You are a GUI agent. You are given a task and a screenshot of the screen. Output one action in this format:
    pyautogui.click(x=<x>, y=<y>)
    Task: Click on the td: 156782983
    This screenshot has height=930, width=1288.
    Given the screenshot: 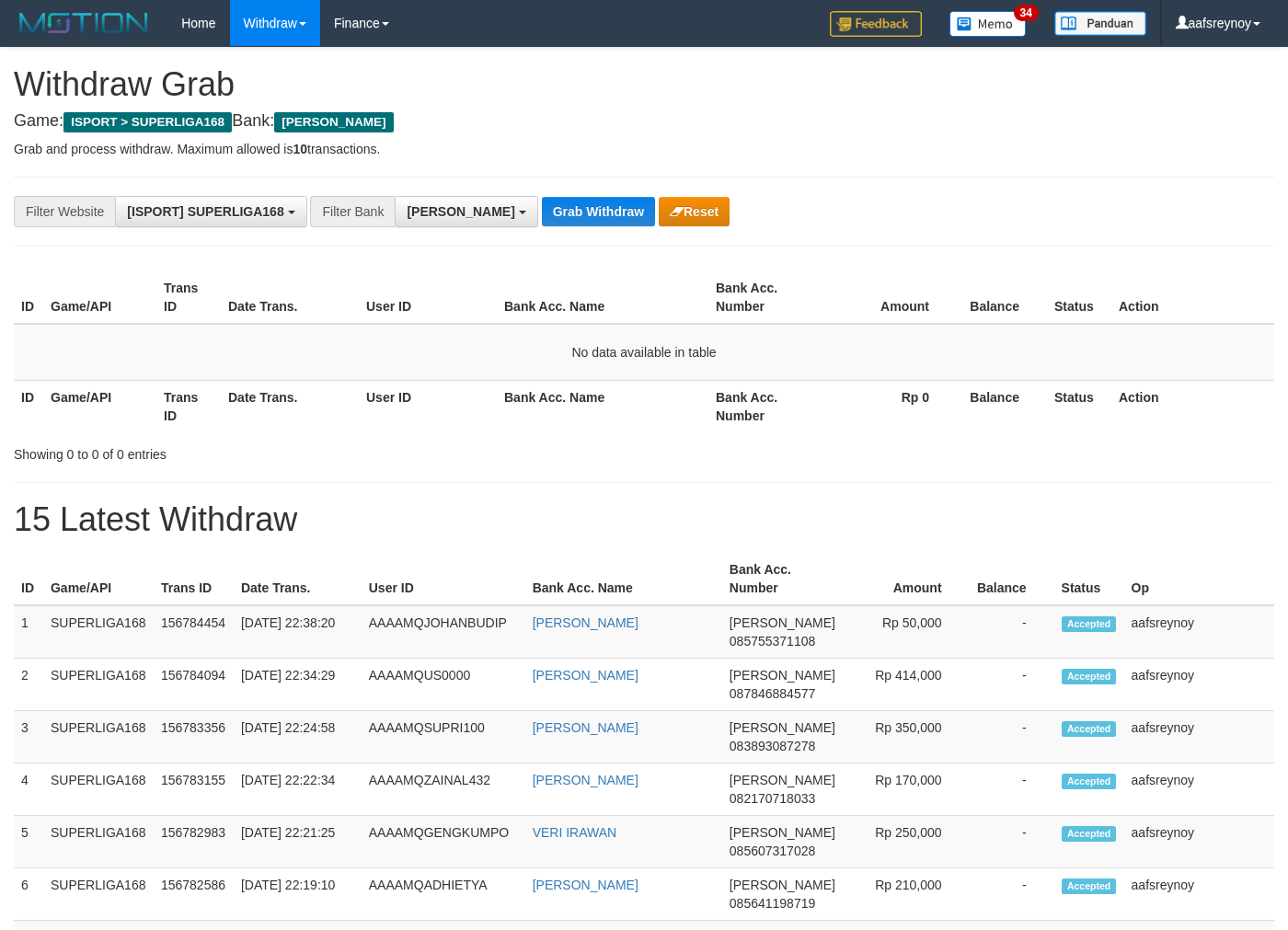 What is the action you would take?
    pyautogui.click(x=193, y=841)
    